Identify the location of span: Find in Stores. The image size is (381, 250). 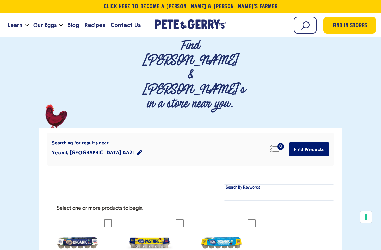
(350, 26).